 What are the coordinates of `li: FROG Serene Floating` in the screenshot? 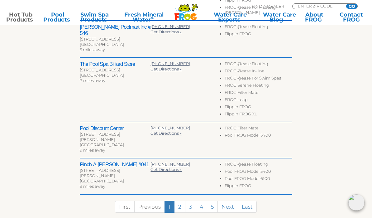 It's located at (258, 86).